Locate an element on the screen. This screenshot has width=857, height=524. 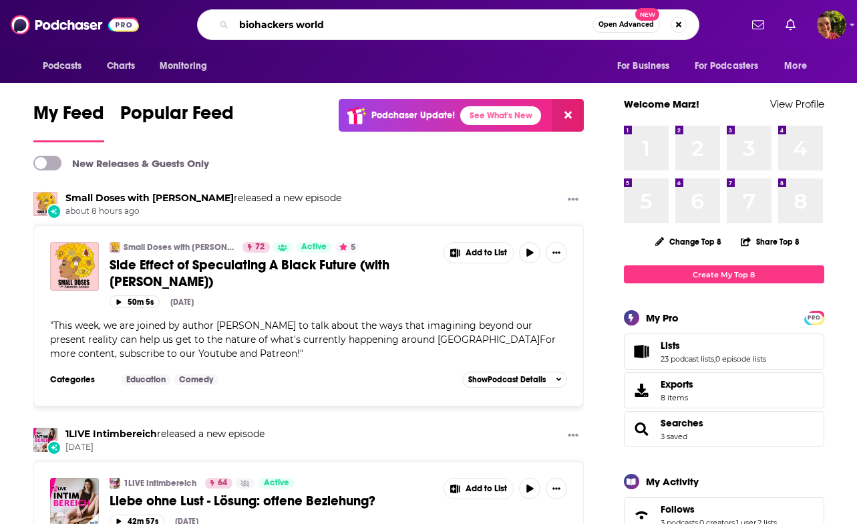
button: Open AdvancedNew is located at coordinates (626, 25).